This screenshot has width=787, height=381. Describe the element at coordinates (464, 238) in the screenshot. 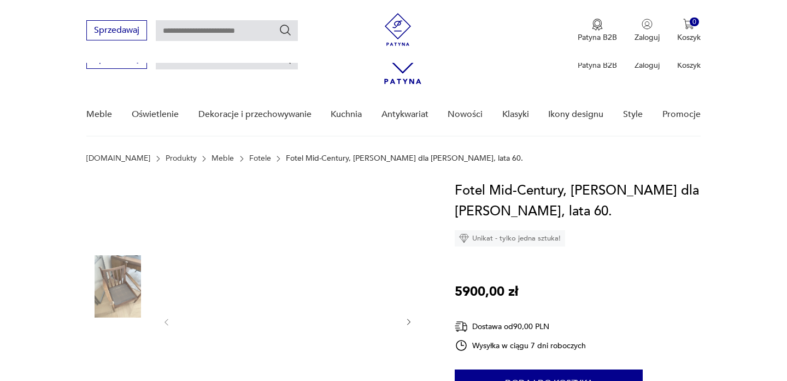

I see `img: Ikona diamentu` at that location.